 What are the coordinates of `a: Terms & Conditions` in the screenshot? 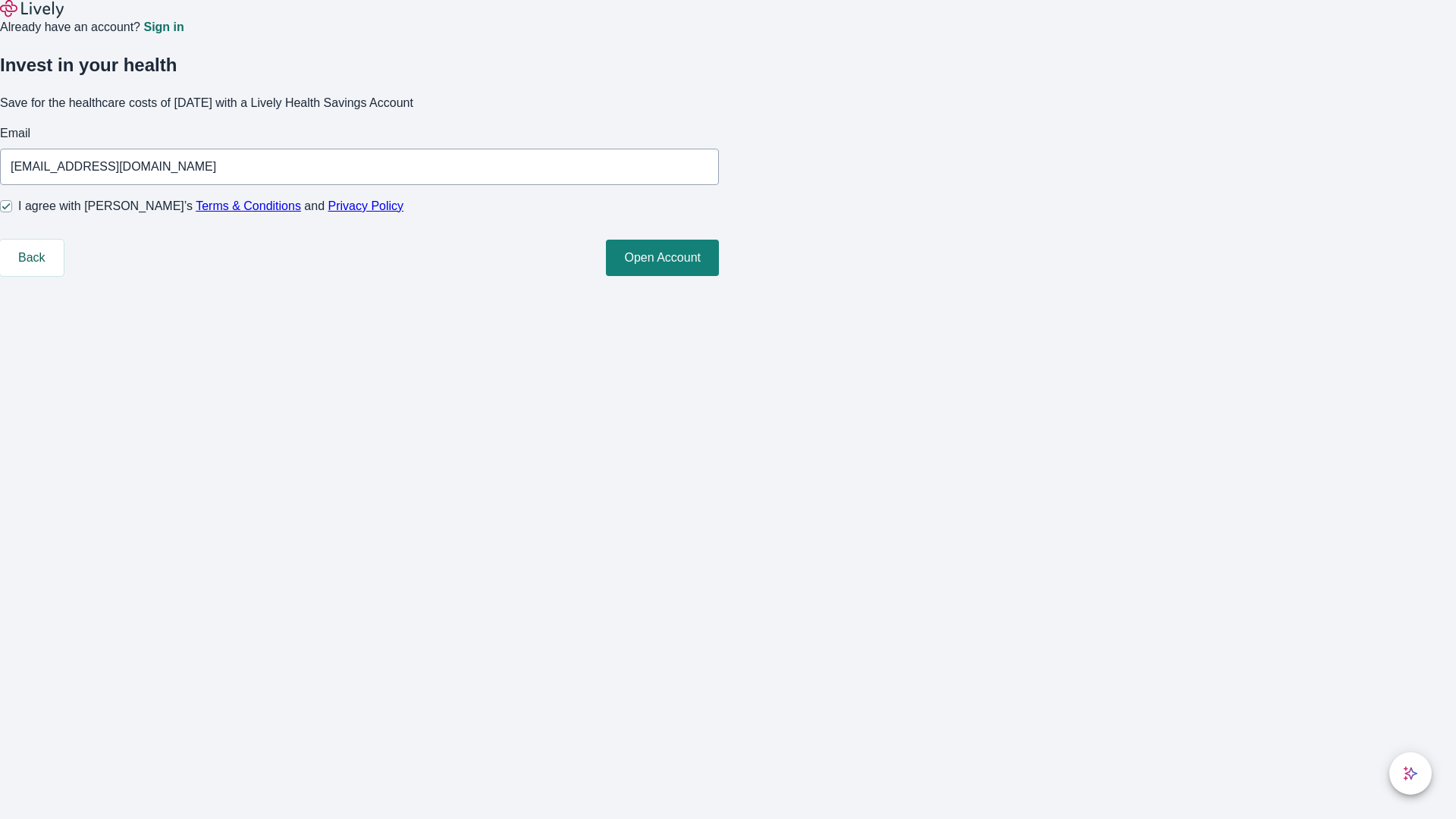 It's located at (248, 205).